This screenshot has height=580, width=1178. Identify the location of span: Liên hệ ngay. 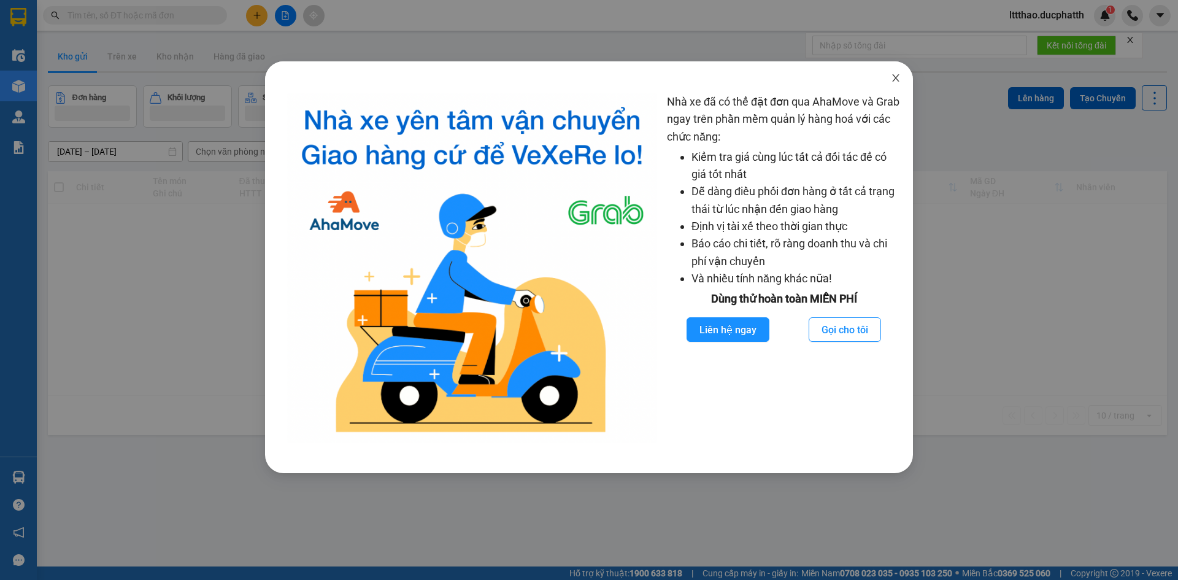
(727, 329).